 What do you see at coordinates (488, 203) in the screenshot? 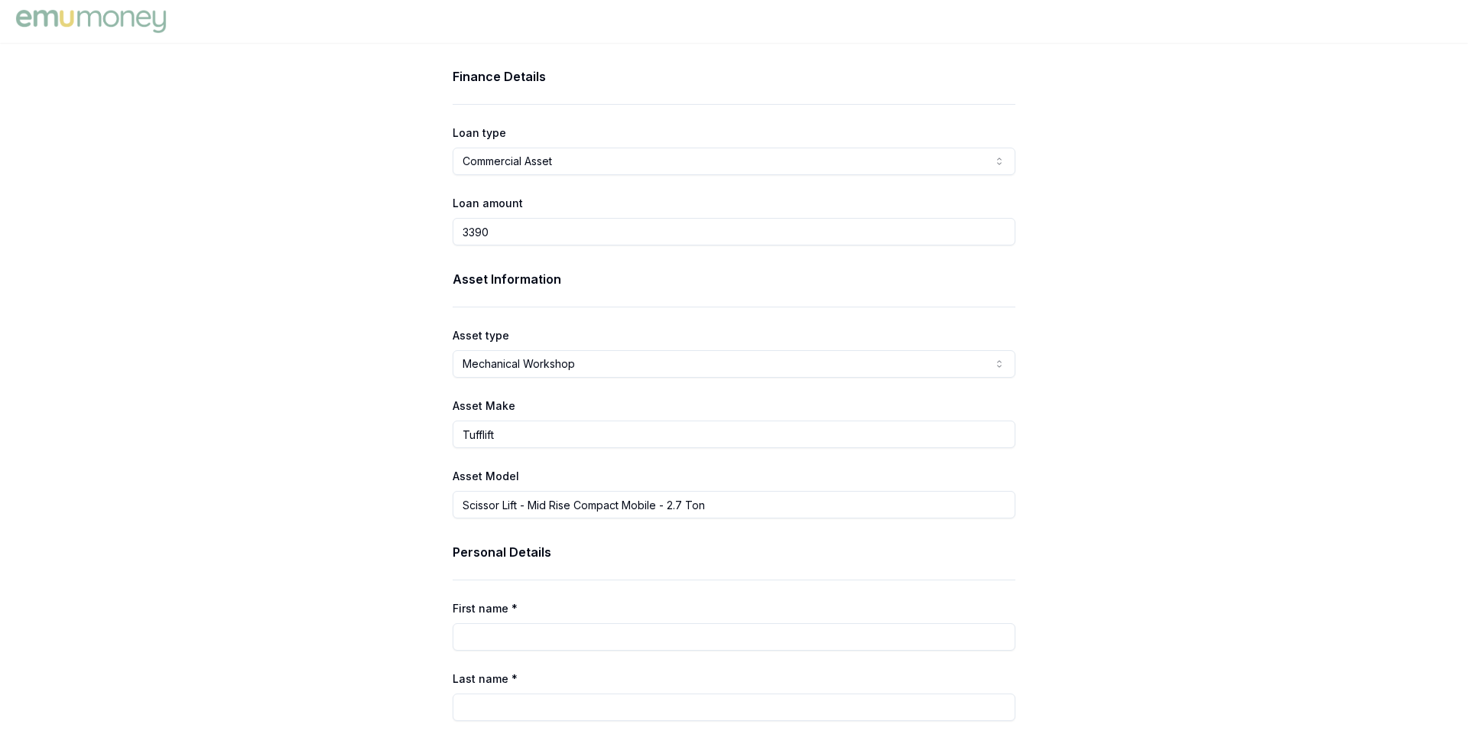
I see `label: Loan amount` at bounding box center [488, 203].